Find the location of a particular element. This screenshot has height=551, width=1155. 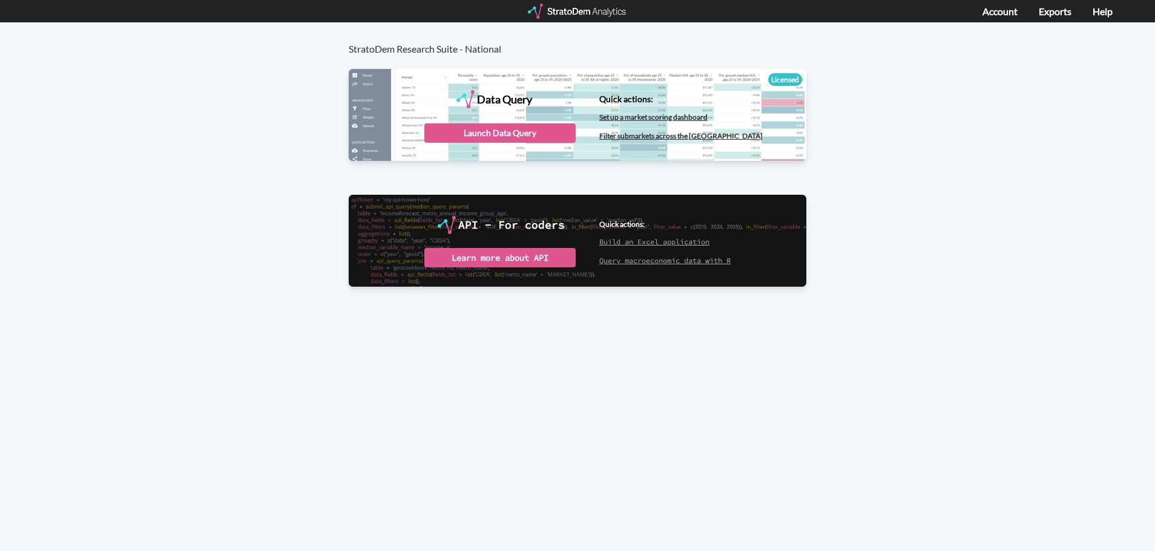

h3: StratoDem Research Suite - National is located at coordinates (583, 38).